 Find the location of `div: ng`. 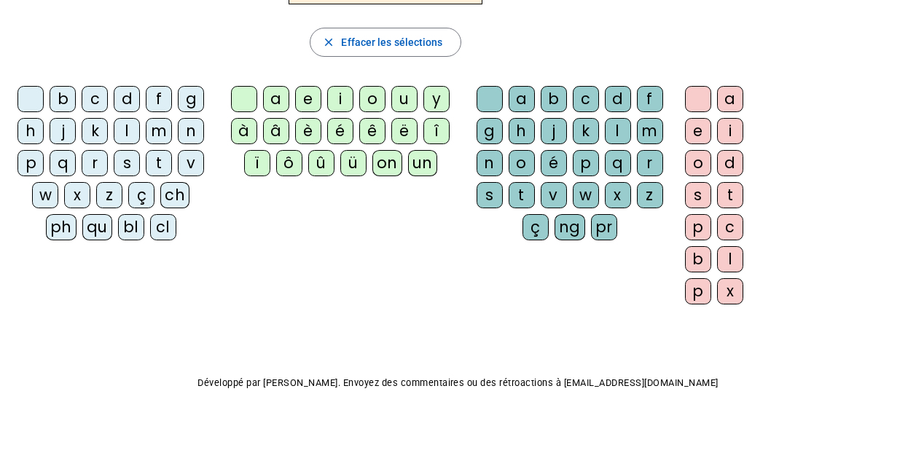

div: ng is located at coordinates (570, 227).